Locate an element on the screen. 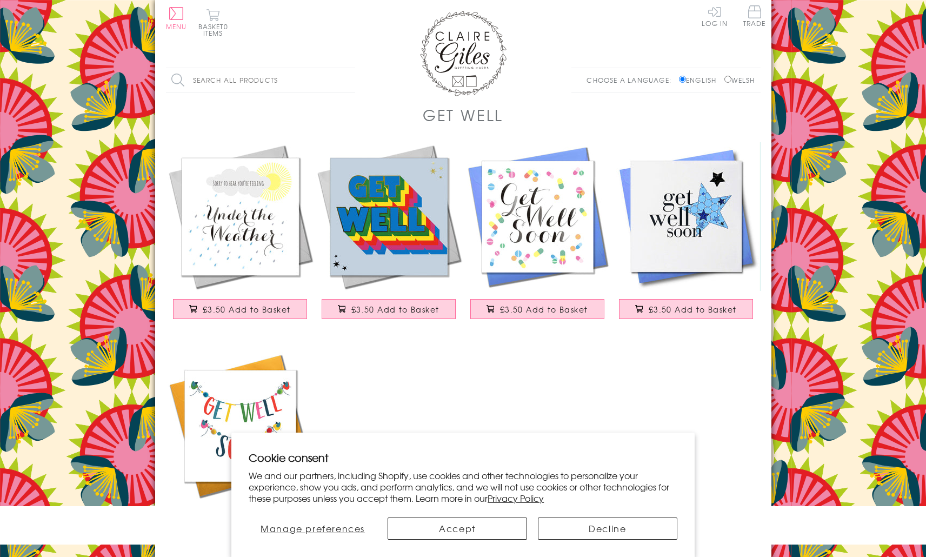 Image resolution: width=926 pixels, height=557 pixels. a: Get Well Card, Pills, Get Well Soon £3.50 Add to Basket is located at coordinates (537, 236).